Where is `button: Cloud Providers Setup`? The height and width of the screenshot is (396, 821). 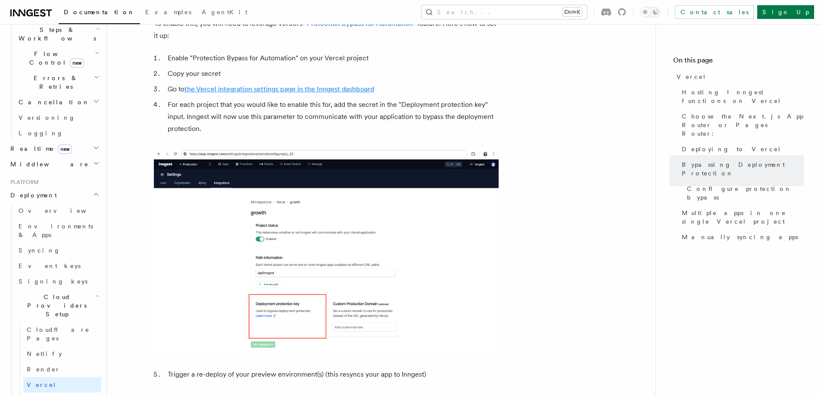 button: Cloud Providers Setup is located at coordinates (58, 306).